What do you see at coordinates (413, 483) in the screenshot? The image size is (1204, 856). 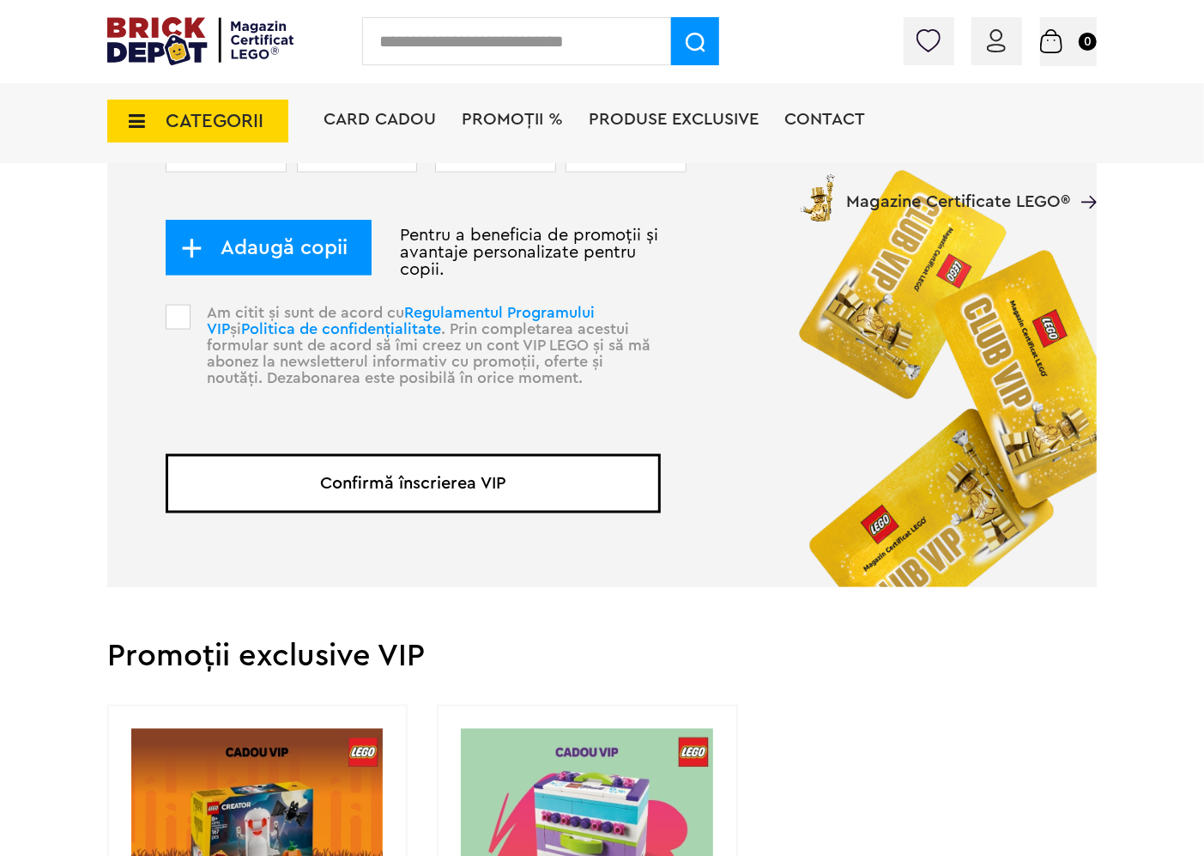 I see `button: Confirmă înscrierea VIP` at bounding box center [413, 483].